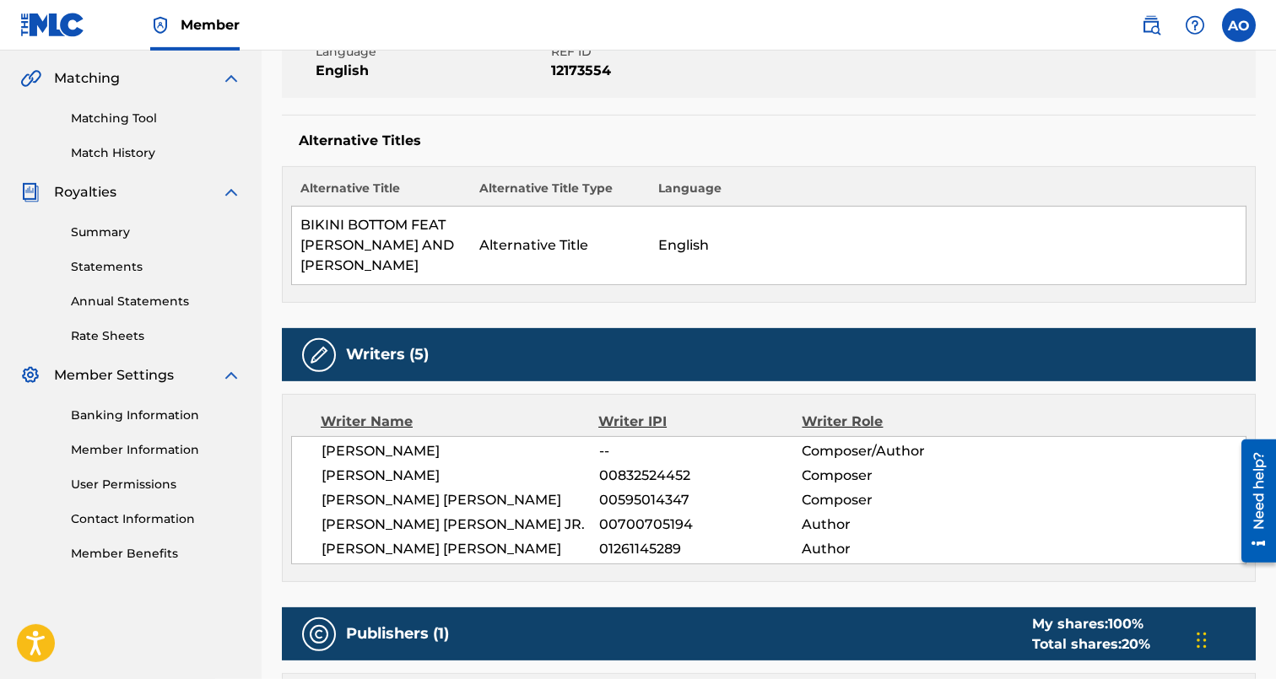  Describe the element at coordinates (156, 301) in the screenshot. I see `a: Annual Statements` at that location.